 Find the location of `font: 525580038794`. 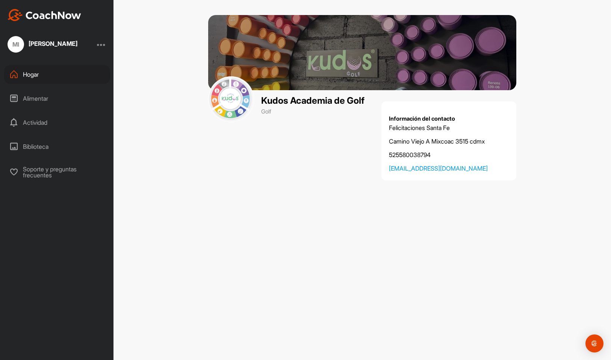

font: 525580038794 is located at coordinates (410, 155).